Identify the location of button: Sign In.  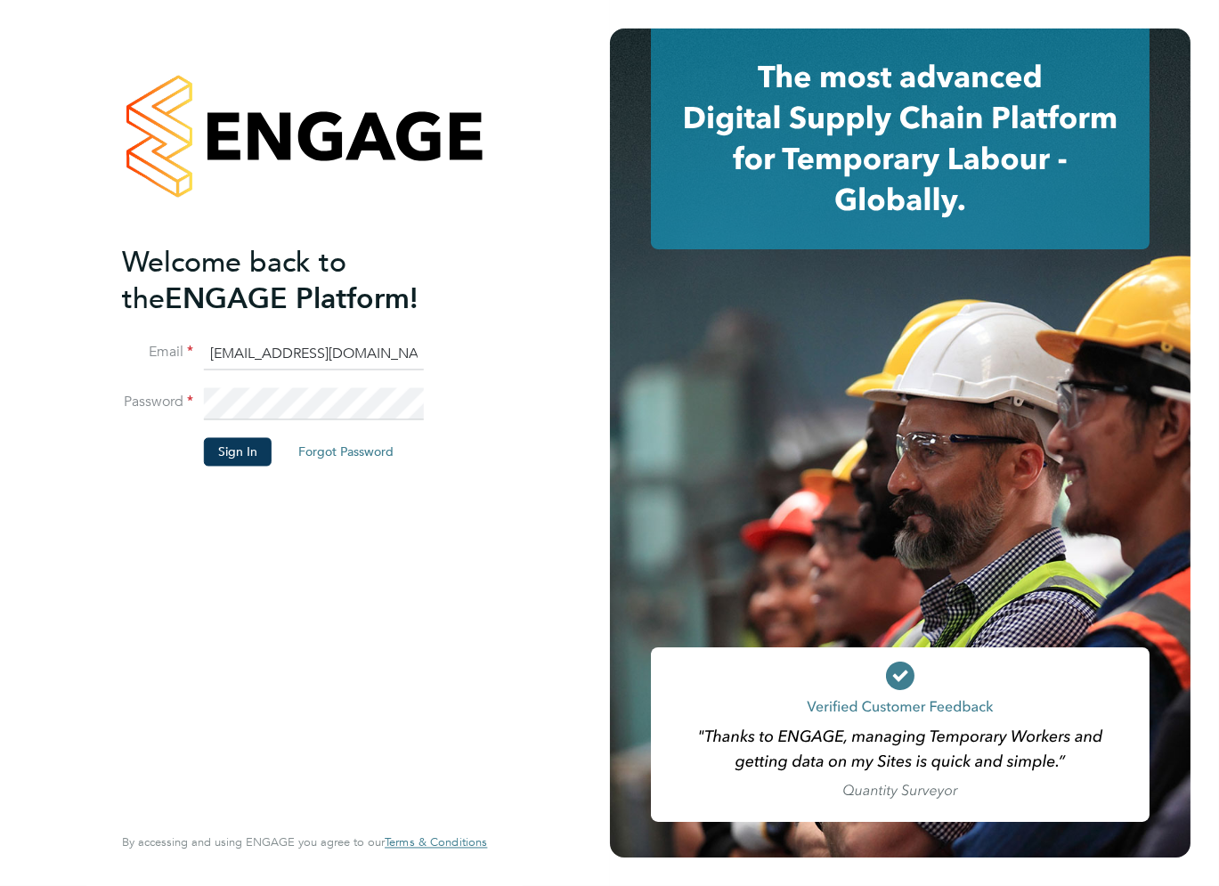
(238, 451).